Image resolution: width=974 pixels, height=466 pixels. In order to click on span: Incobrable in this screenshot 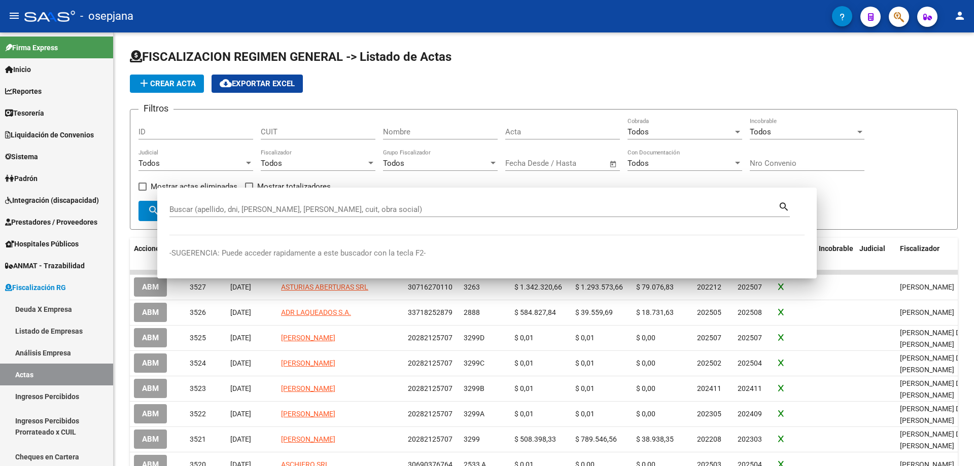, I will do `click(836, 249)`.